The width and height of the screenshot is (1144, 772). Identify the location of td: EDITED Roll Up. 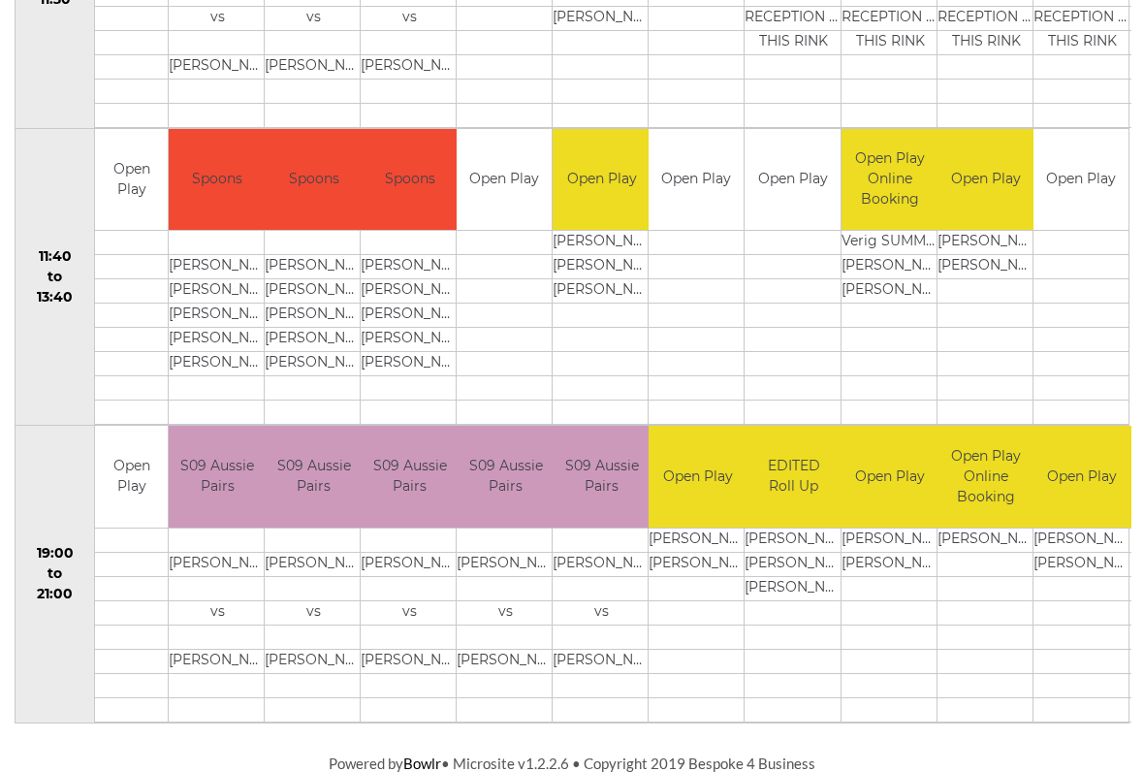
(793, 476).